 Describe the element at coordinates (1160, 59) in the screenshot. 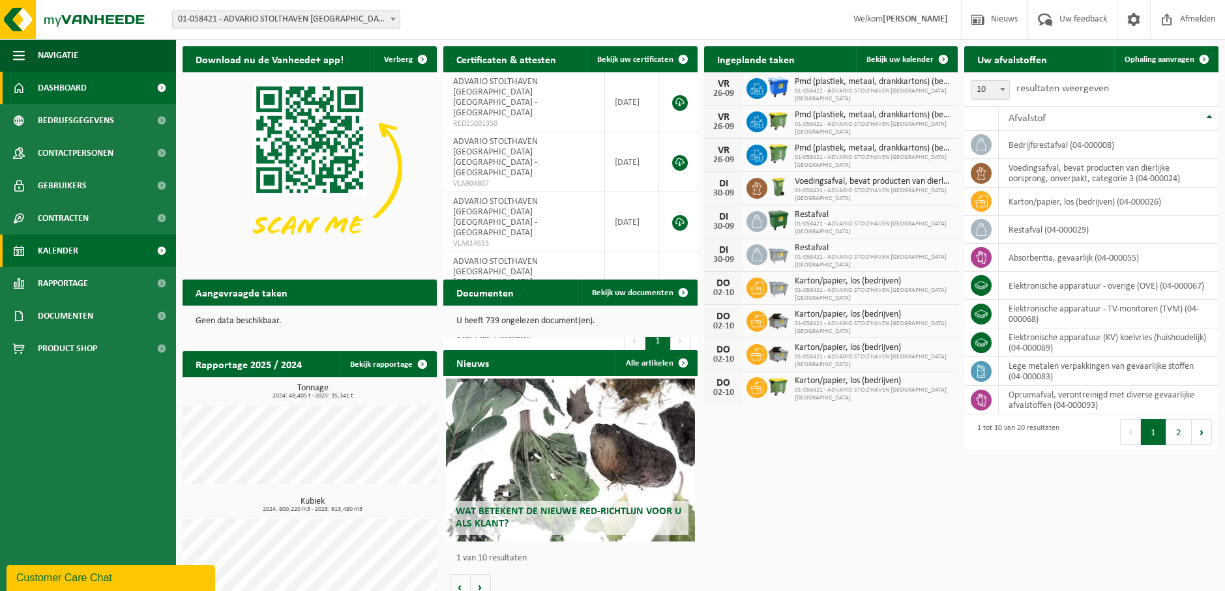

I see `span: Ophaling aanvragen` at that location.